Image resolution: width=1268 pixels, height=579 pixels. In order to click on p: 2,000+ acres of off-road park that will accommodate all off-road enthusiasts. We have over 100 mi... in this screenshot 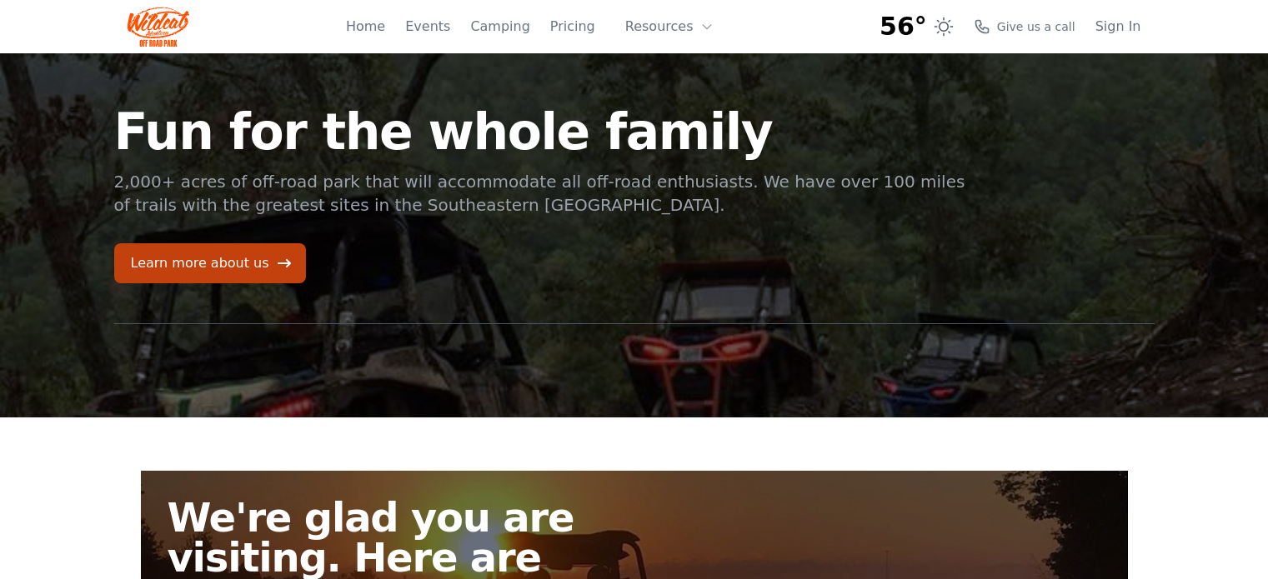, I will do `click(541, 193)`.